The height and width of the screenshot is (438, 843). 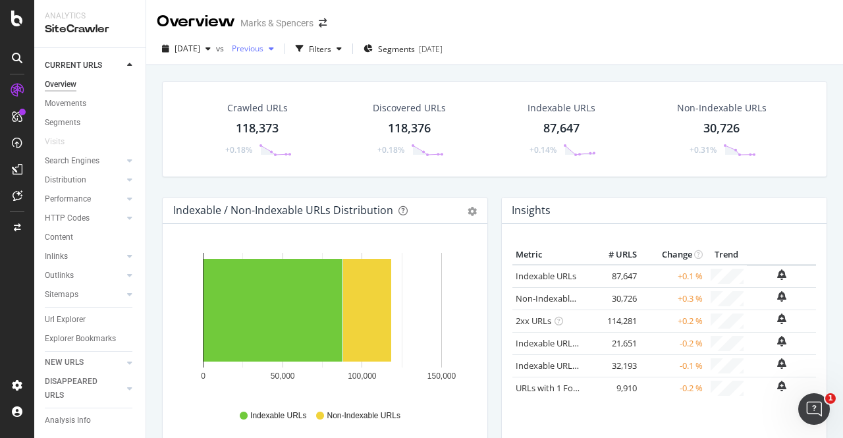 What do you see at coordinates (722, 108) in the screenshot?
I see `div: Non-Indexable URLs` at bounding box center [722, 108].